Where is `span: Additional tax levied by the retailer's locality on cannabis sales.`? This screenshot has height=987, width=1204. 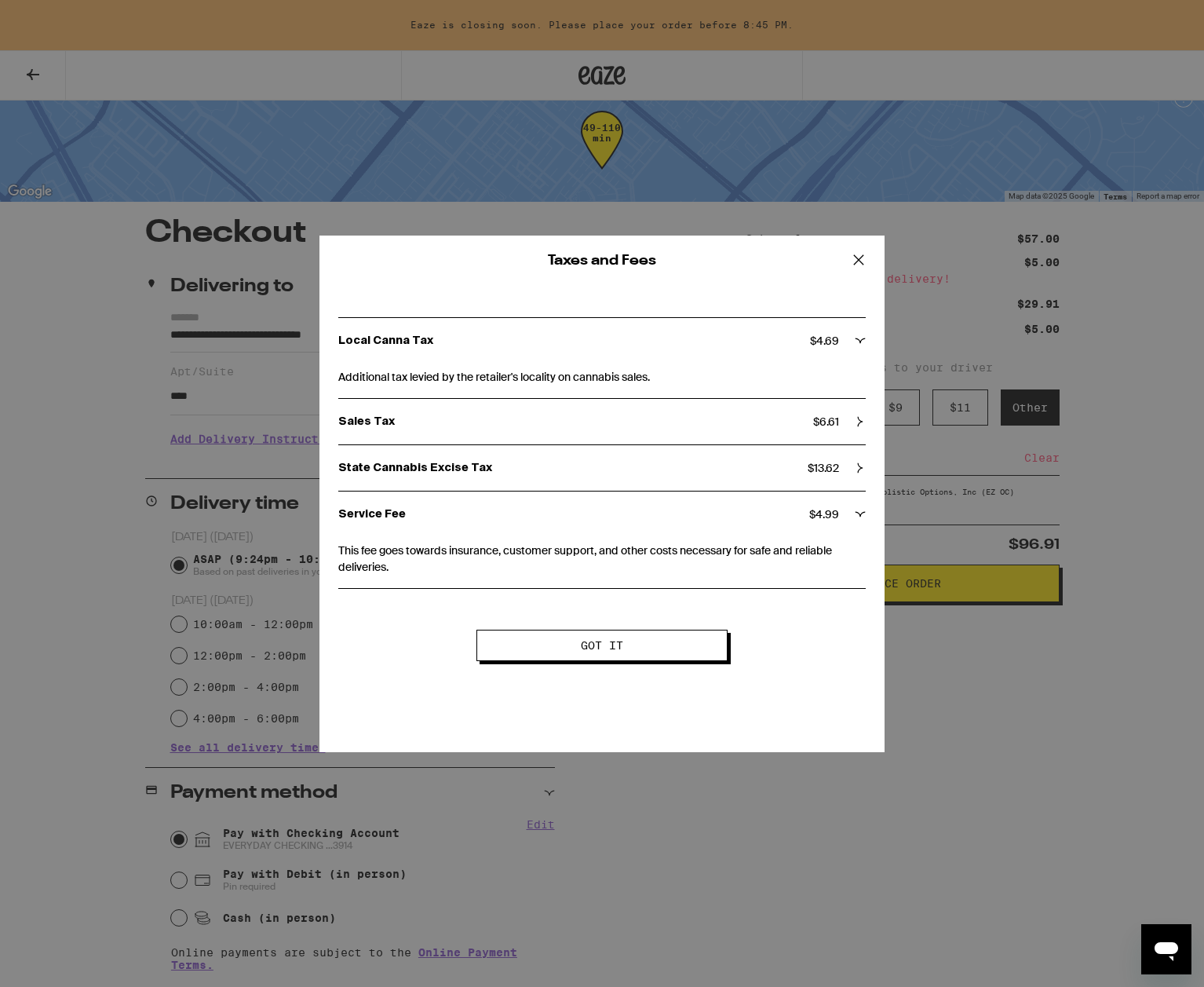
span: Additional tax levied by the retailer's locality on cannabis sales. is located at coordinates (602, 375).